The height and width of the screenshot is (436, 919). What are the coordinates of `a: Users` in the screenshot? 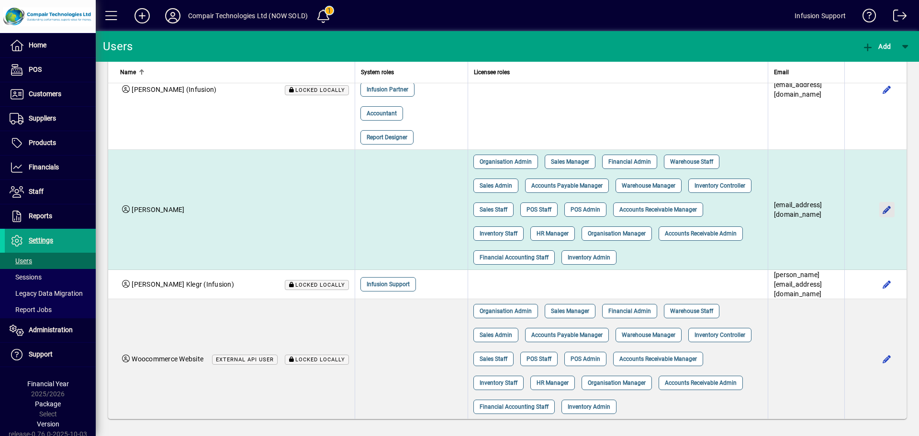 It's located at (50, 261).